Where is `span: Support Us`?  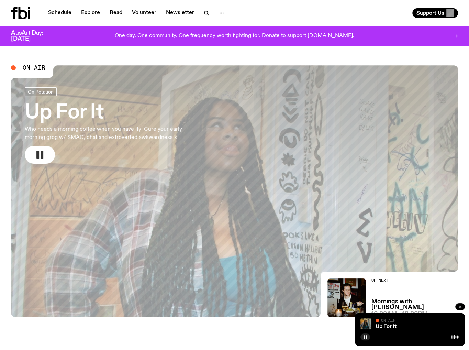
span: Support Us is located at coordinates (431, 13).